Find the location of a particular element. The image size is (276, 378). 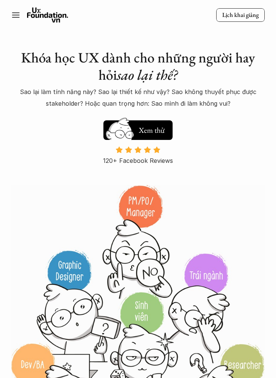

p: 120+ Facebook Reviews is located at coordinates (138, 161).